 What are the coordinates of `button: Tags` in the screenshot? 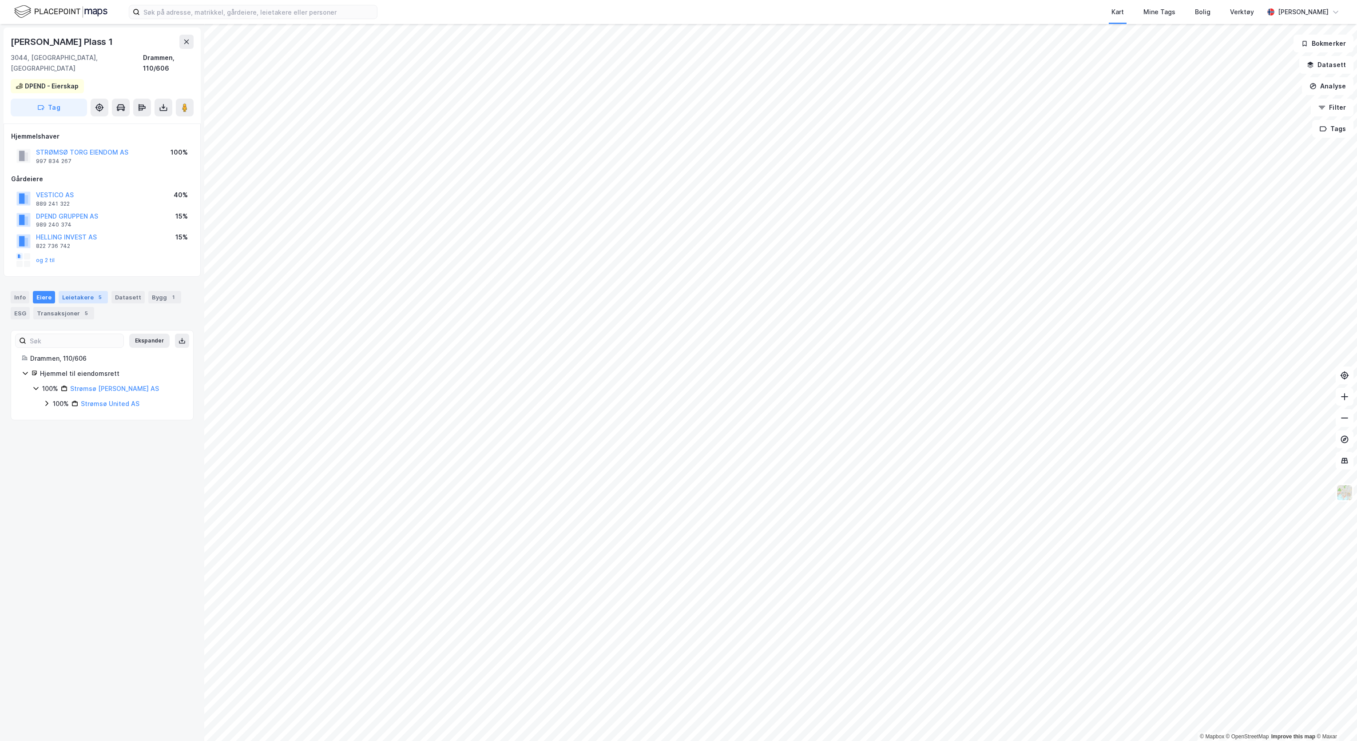 It's located at (1333, 129).